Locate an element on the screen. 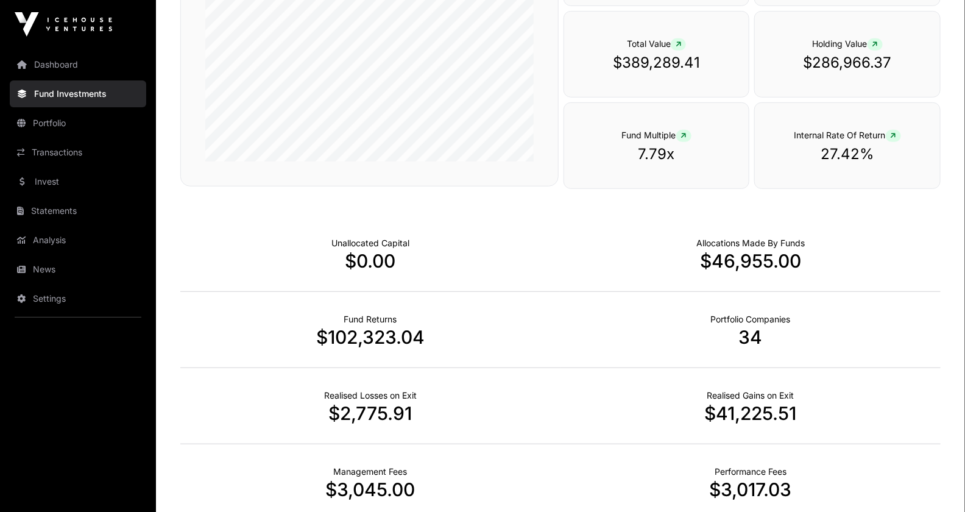  p: Capital Deployed Into Companies is located at coordinates (751, 243).